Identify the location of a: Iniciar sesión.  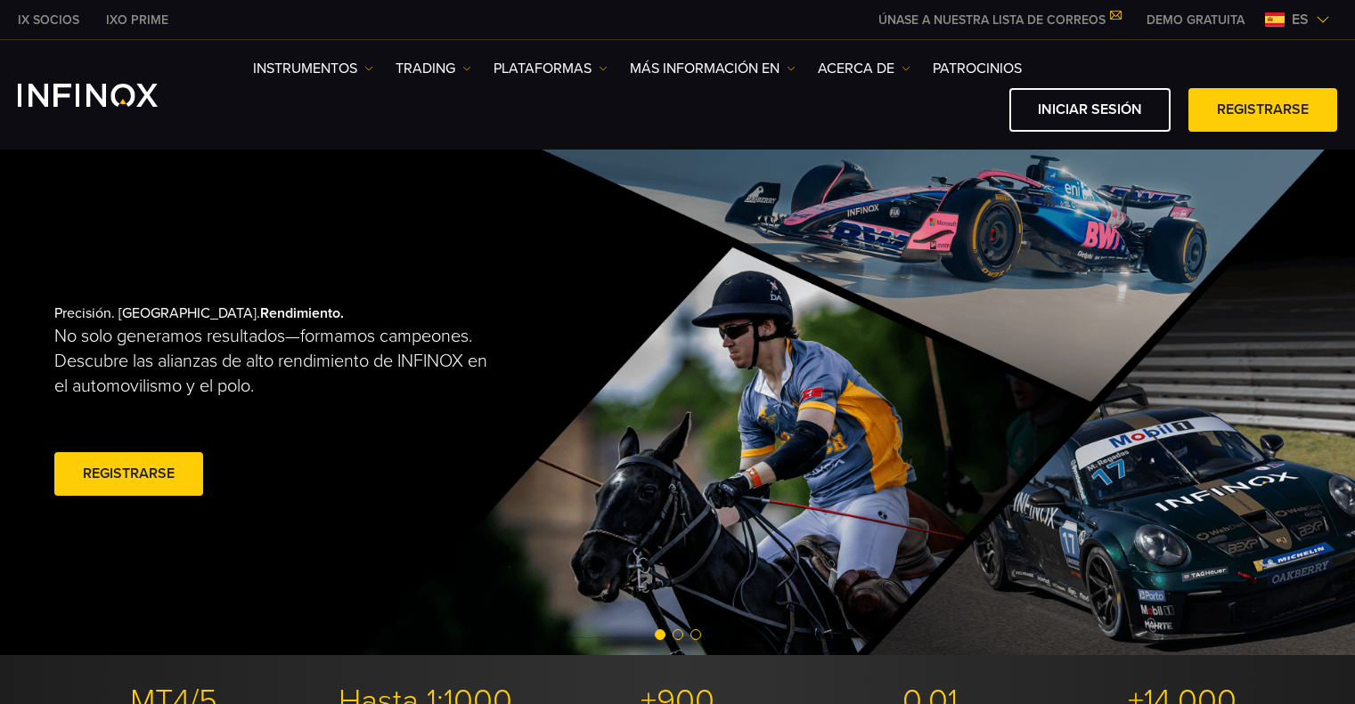
(1089, 110).